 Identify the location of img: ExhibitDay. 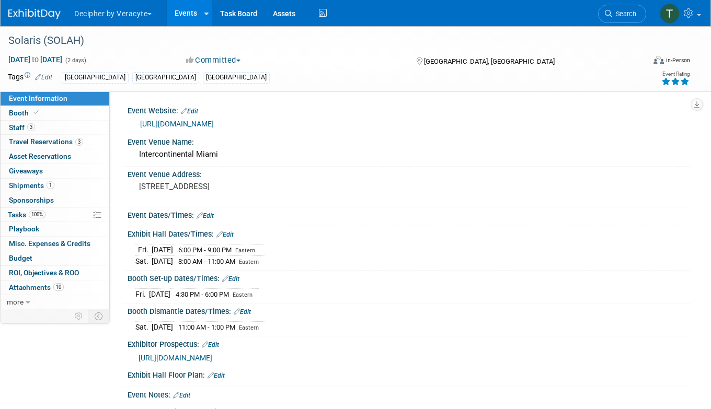
(34, 14).